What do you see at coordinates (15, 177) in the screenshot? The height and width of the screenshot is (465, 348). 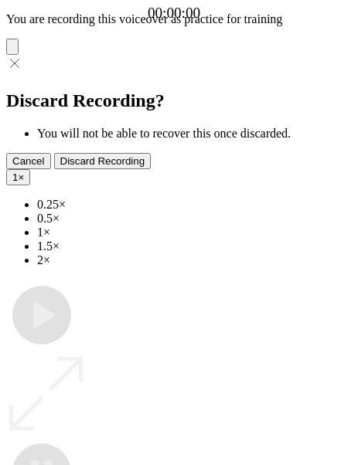 I see `span: 1` at bounding box center [15, 177].